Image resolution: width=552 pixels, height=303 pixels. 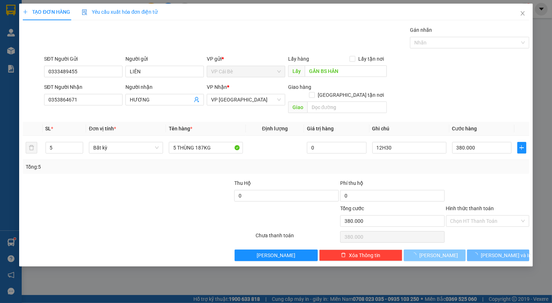 What do you see at coordinates (217, 87) in the screenshot?
I see `span: VP Nhận` at bounding box center [217, 87].